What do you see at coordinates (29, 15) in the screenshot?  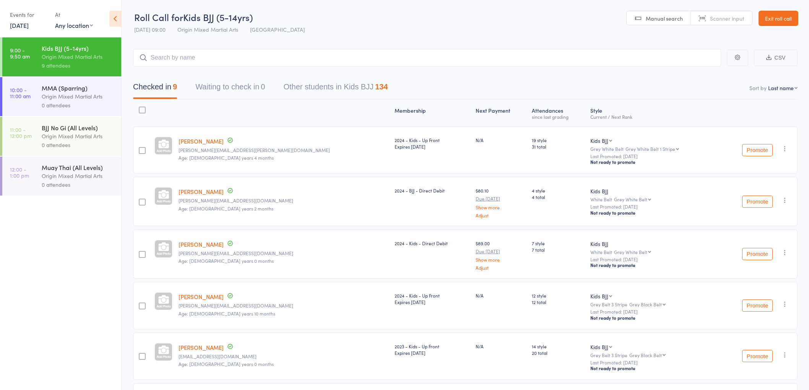 I see `div: Events for` at bounding box center [29, 15].